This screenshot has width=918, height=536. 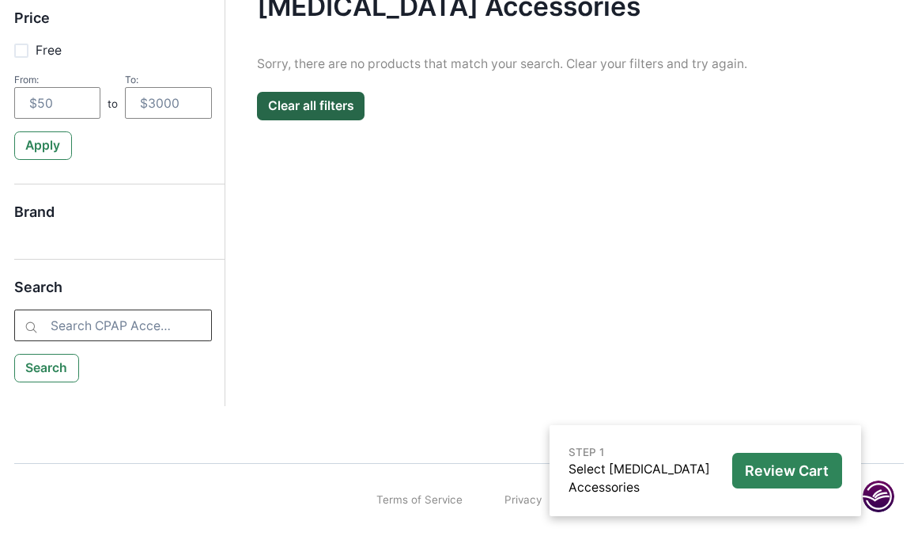 I want to click on button: Search, so click(x=47, y=368).